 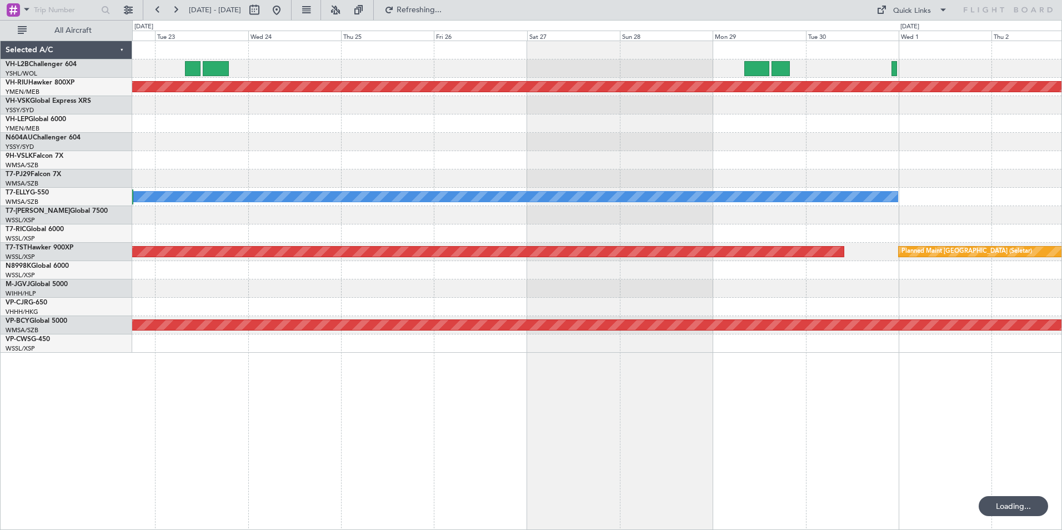 What do you see at coordinates (201, 36) in the screenshot?
I see `div: Tue 23` at bounding box center [201, 36].